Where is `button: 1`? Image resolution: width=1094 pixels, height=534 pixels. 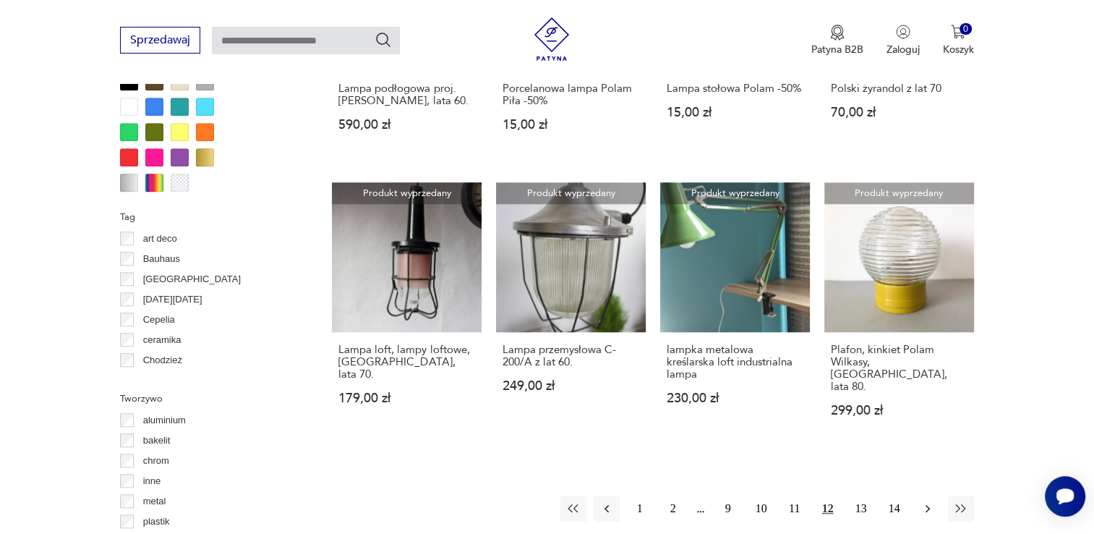 button: 1 is located at coordinates (640, 508).